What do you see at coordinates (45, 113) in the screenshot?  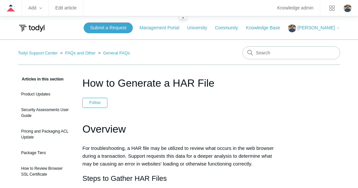 I see `a: Security Assessments User Guide` at bounding box center [45, 113].